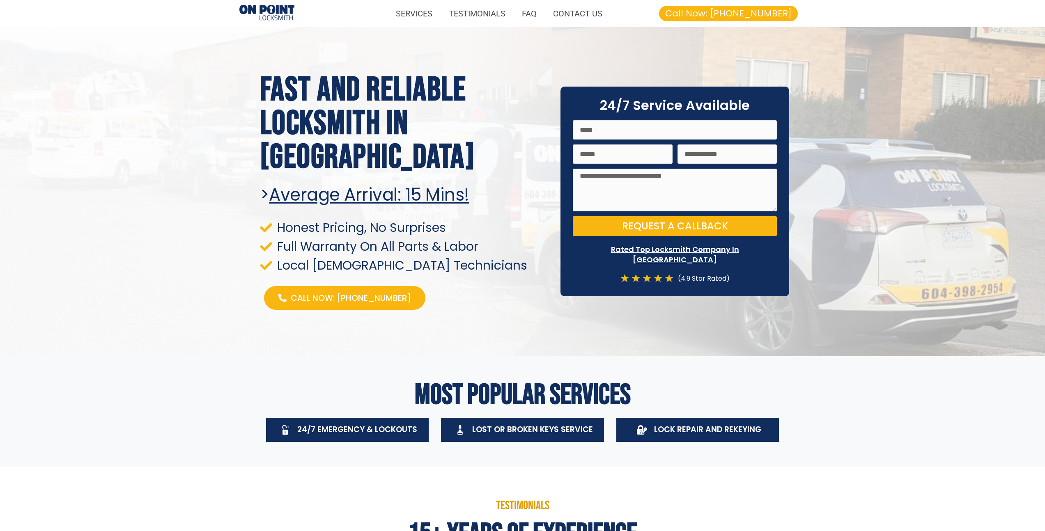 This screenshot has width=1045, height=531. Describe the element at coordinates (477, 14) in the screenshot. I see `a: TESTIMONIALS` at that location.